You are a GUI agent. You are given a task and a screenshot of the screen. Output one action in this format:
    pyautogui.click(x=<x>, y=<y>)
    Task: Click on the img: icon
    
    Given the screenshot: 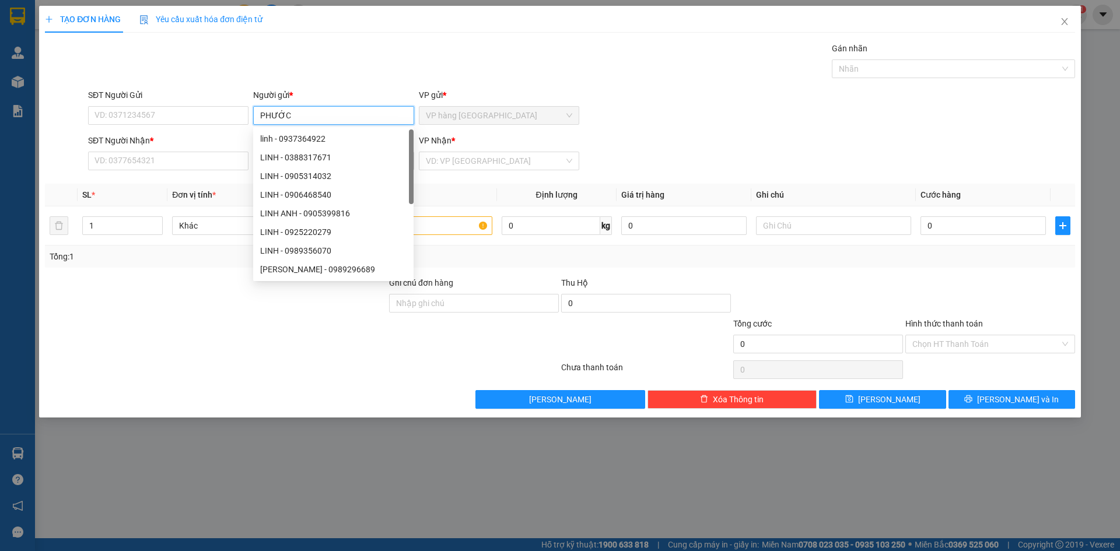 What is the action you would take?
    pyautogui.click(x=144, y=20)
    